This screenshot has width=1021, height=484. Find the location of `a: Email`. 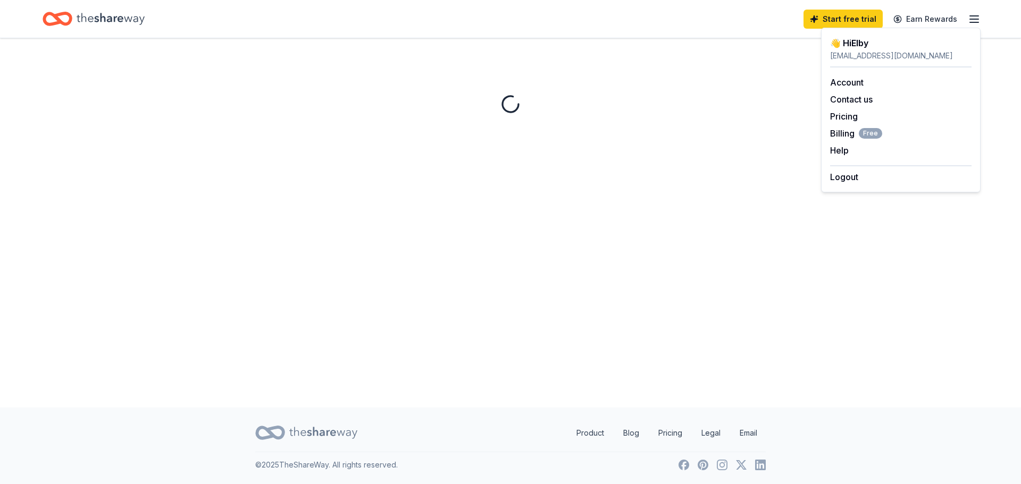

a: Email is located at coordinates (748, 433).